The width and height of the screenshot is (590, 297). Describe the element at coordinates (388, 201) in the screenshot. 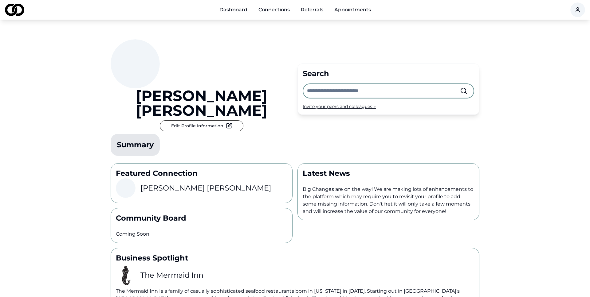

I see `p: Big Changes are on the way! We are making lots of enhancements to the platform which may require ...` at that location.